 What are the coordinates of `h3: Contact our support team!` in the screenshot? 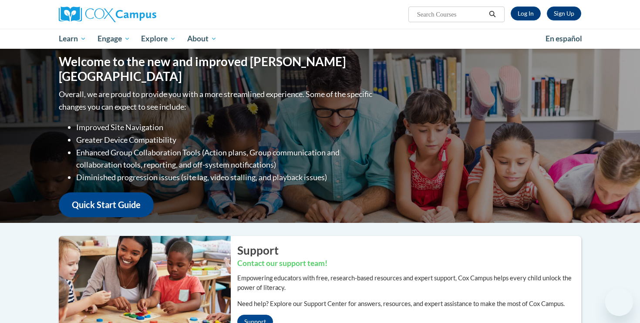 It's located at (409, 263).